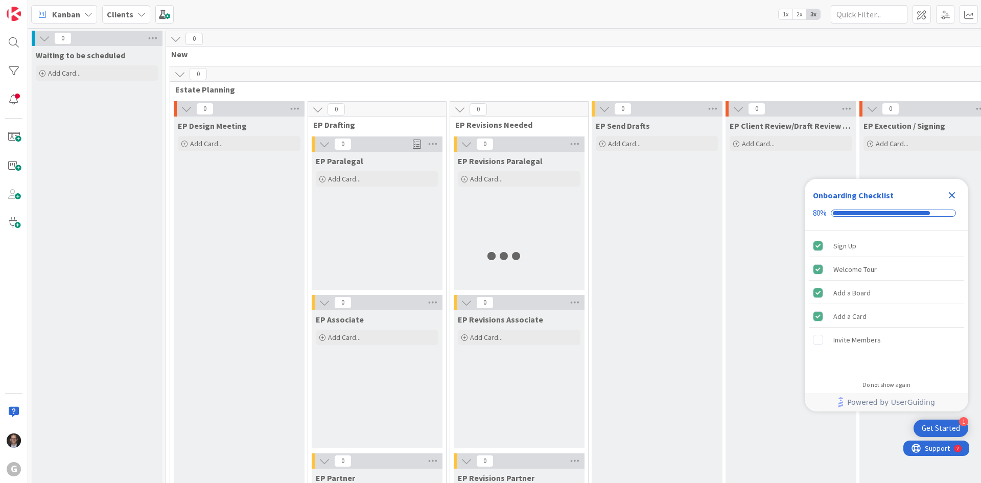  Describe the element at coordinates (14, 469) in the screenshot. I see `div: G` at that location.